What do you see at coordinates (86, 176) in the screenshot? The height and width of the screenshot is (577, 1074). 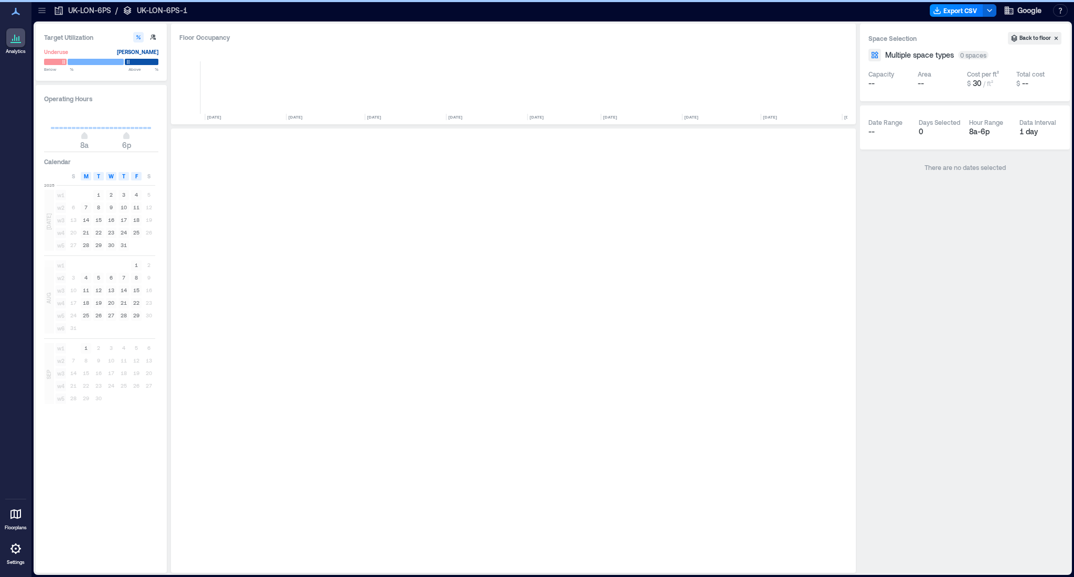 I see `span: M` at bounding box center [86, 176].